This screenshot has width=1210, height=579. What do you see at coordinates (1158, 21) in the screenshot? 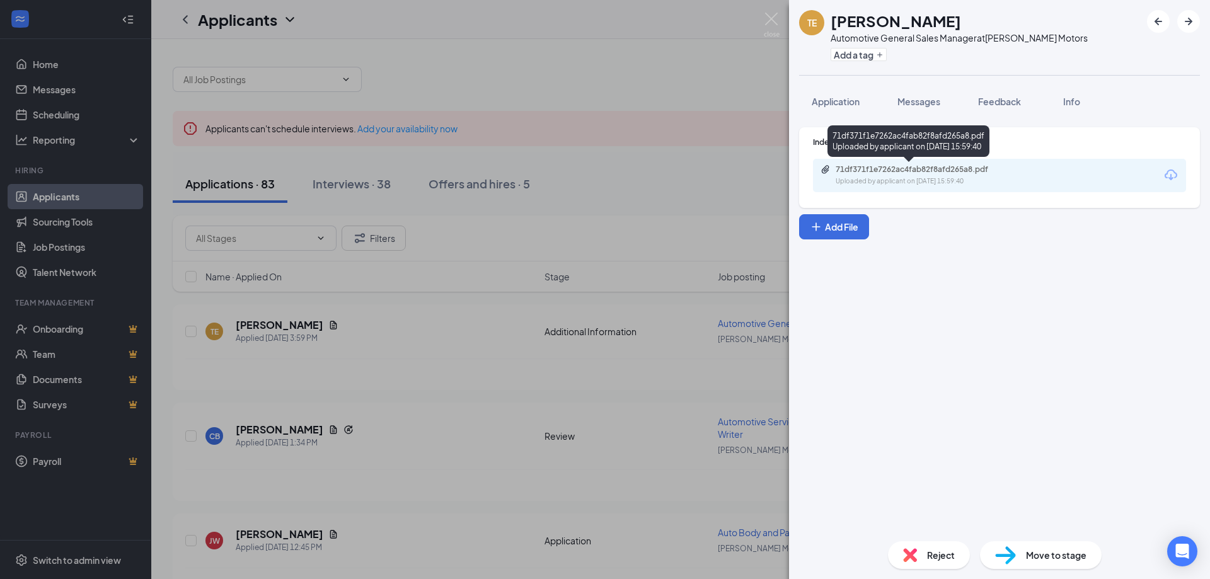
I see `svg: ArrowLeftNew` at bounding box center [1158, 21].